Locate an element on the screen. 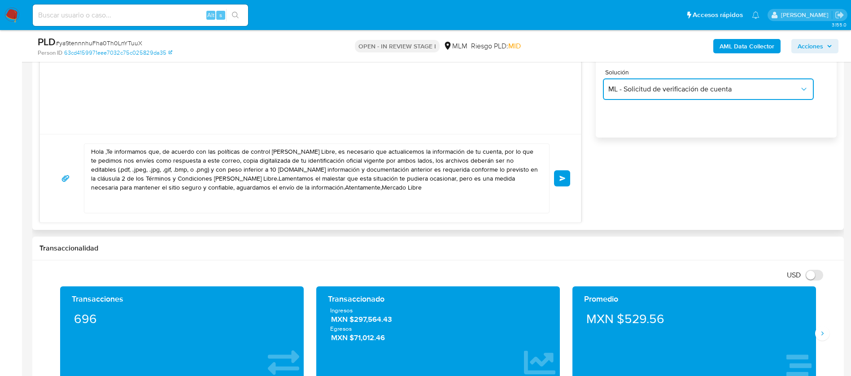 The width and height of the screenshot is (851, 376). b: Person ID is located at coordinates (50, 53).